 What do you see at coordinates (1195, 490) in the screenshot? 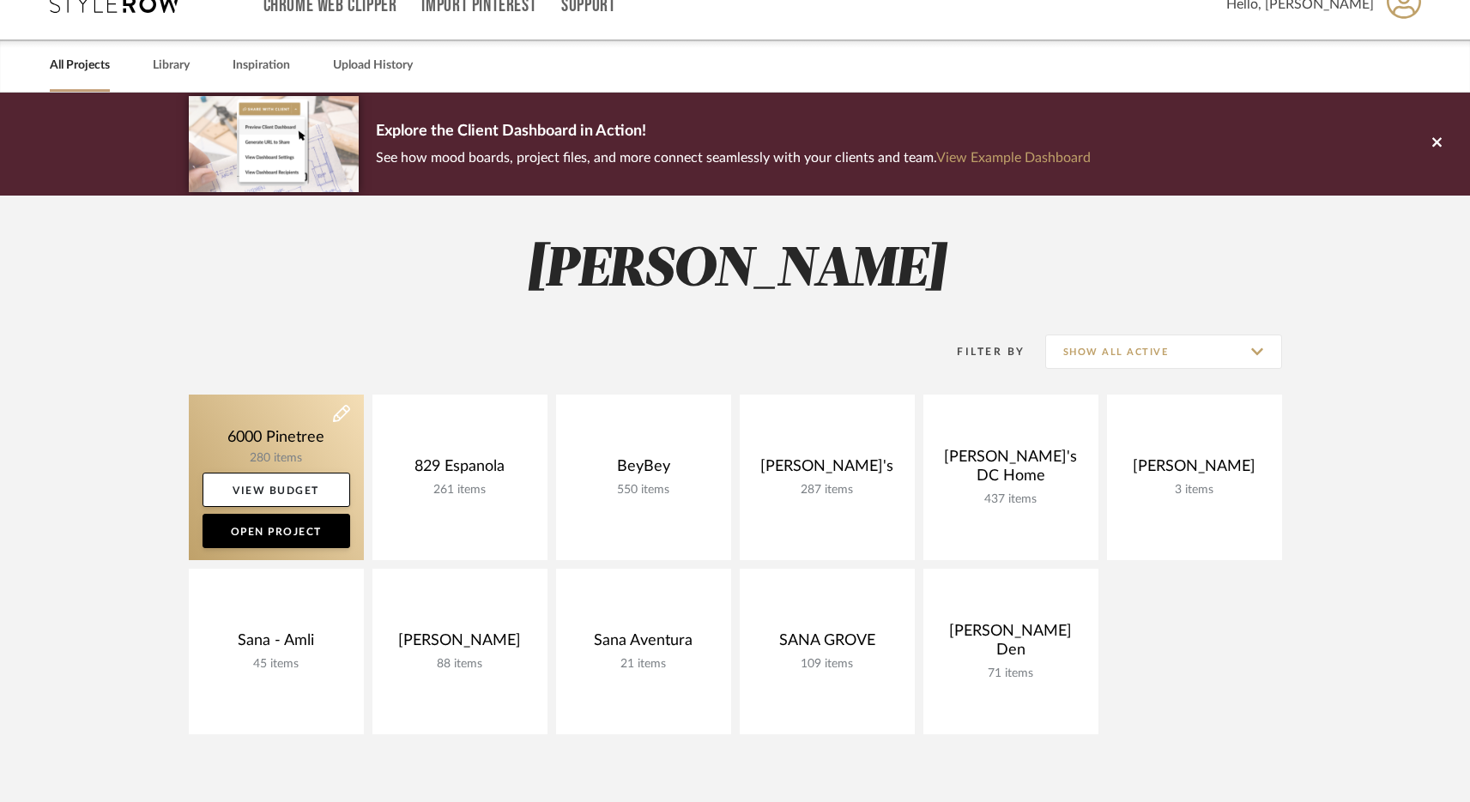
I see `div: 3 items` at bounding box center [1195, 490].